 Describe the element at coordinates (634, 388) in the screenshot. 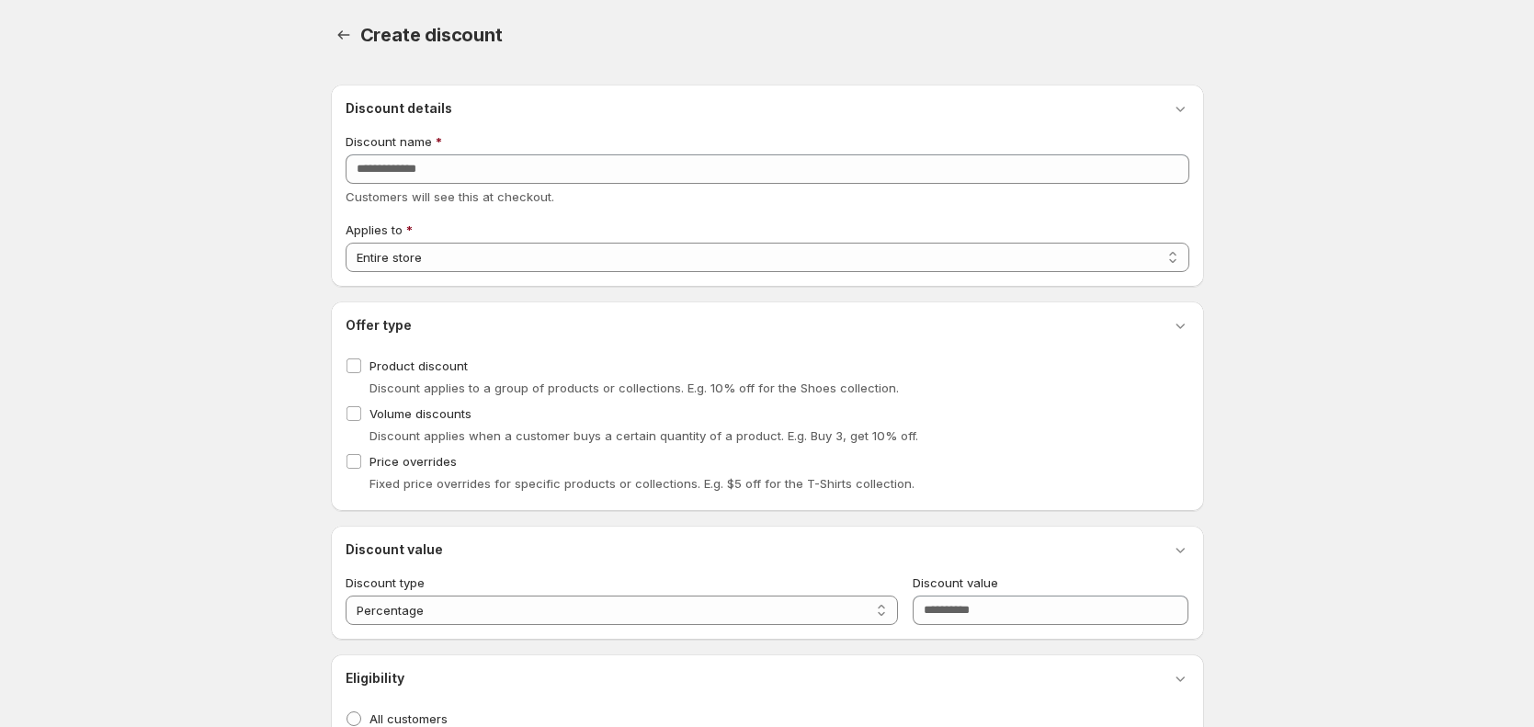

I see `span: Discount applies to a group of products or collections. E.g. 10% off for the Shoes collection.` at that location.